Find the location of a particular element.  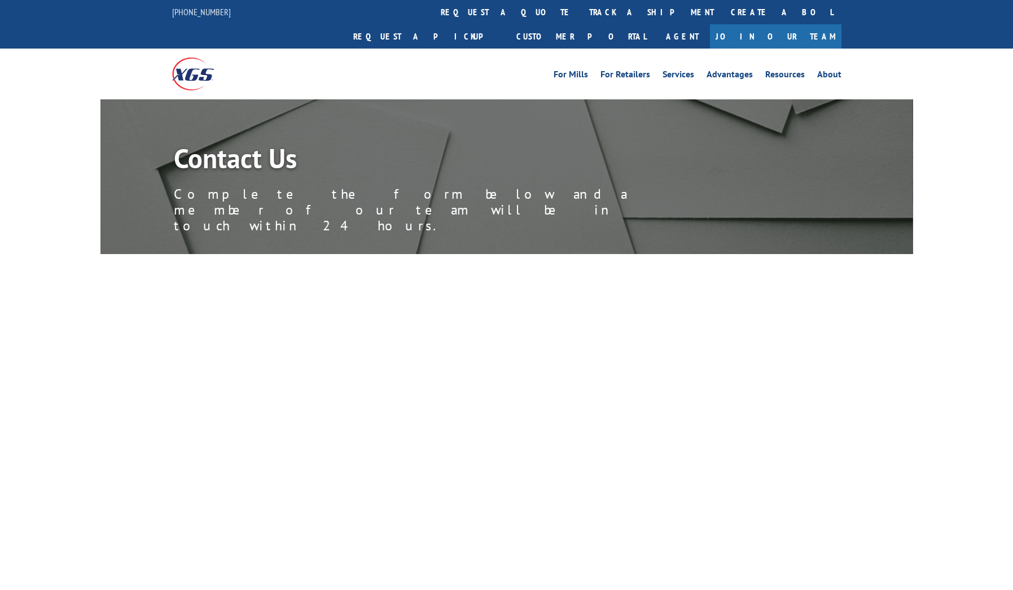

a: Resources is located at coordinates (785, 76).